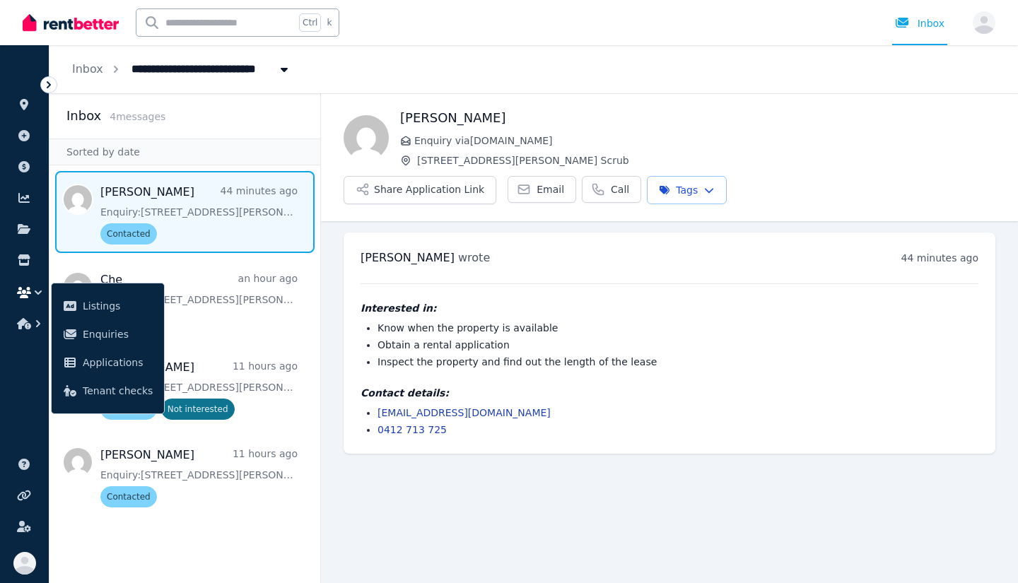  I want to click on time: 44 minutes ago, so click(939, 258).